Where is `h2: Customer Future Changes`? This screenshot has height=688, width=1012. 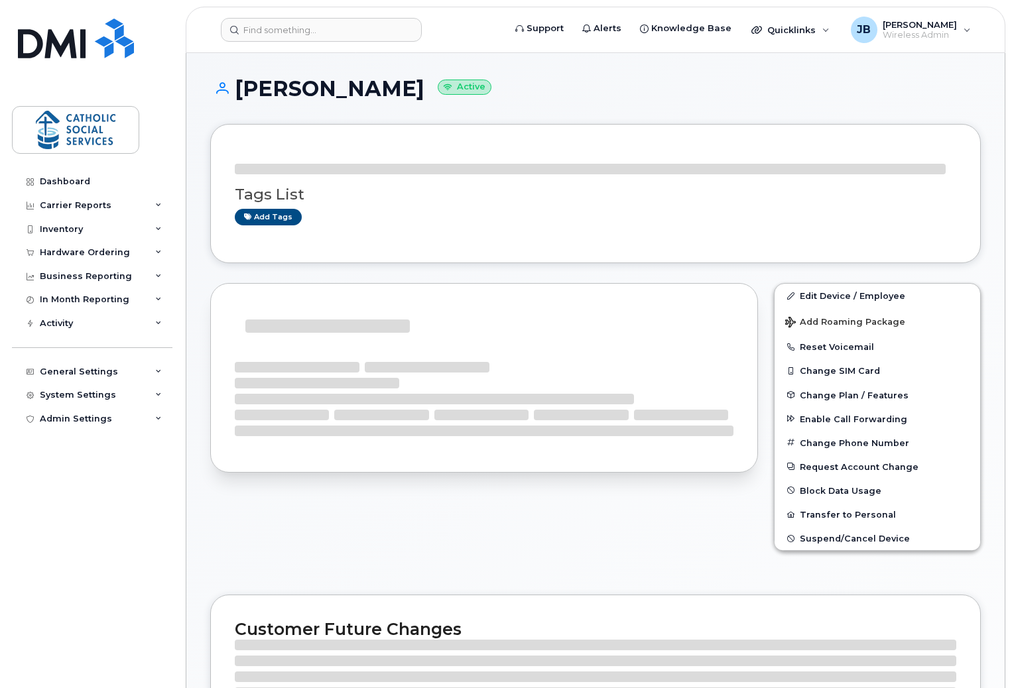 h2: Customer Future Changes is located at coordinates (595, 629).